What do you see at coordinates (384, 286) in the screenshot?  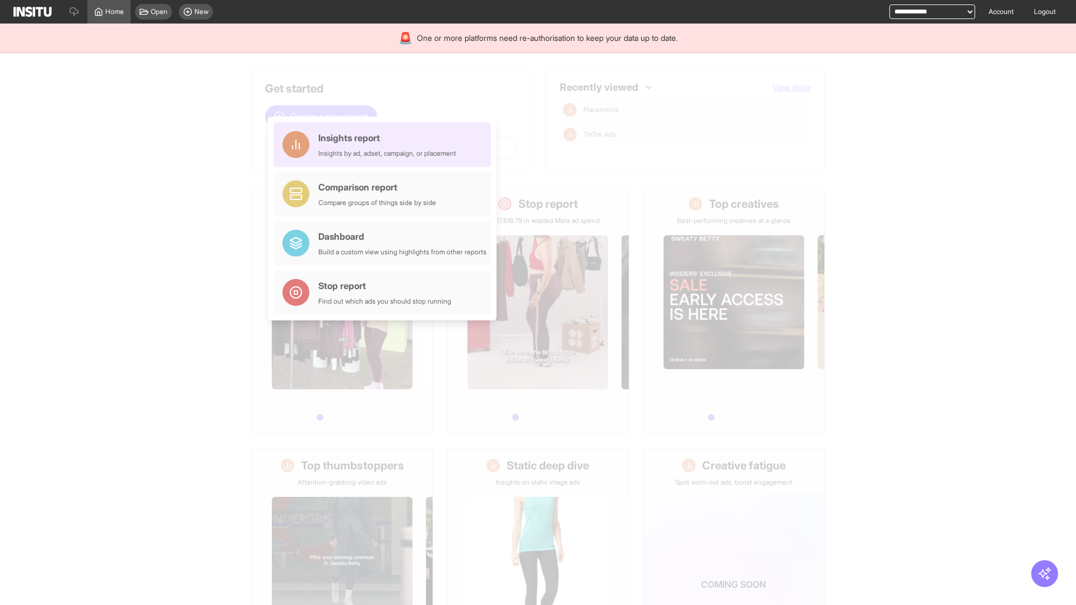 I see `div: Stop report` at bounding box center [384, 286].